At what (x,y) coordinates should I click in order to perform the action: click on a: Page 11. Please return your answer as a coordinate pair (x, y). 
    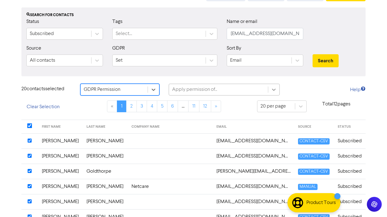
    Looking at the image, I should click on (194, 106).